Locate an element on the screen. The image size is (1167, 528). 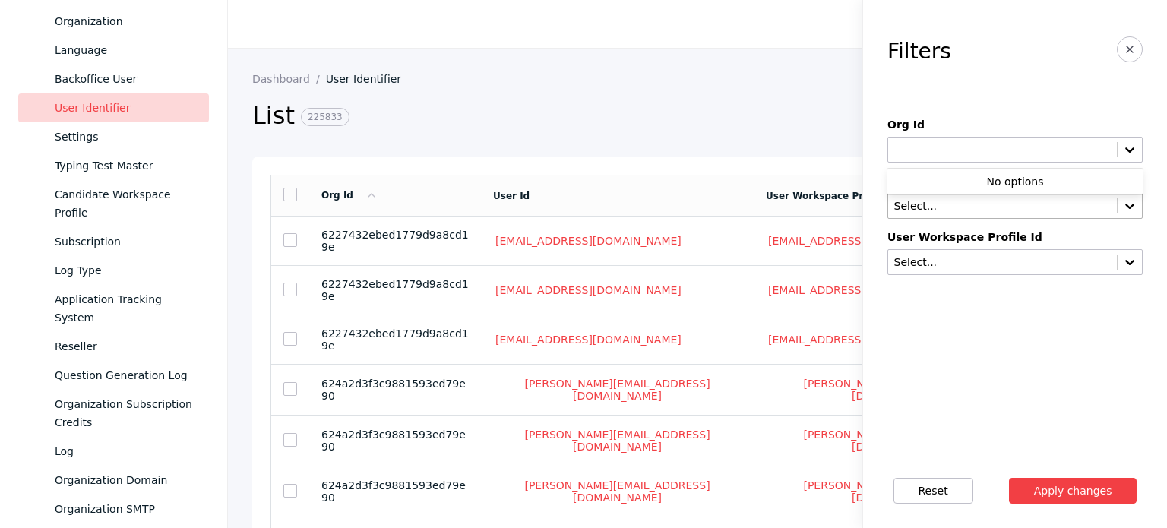
a: Log is located at coordinates (113, 451).